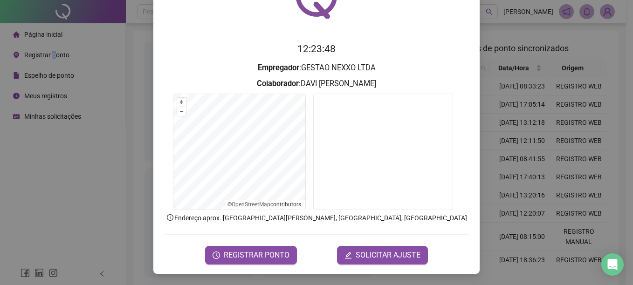 The height and width of the screenshot is (285, 633). Describe the element at coordinates (612, 265) in the screenshot. I see `div: Open Intercom Messenger` at that location.